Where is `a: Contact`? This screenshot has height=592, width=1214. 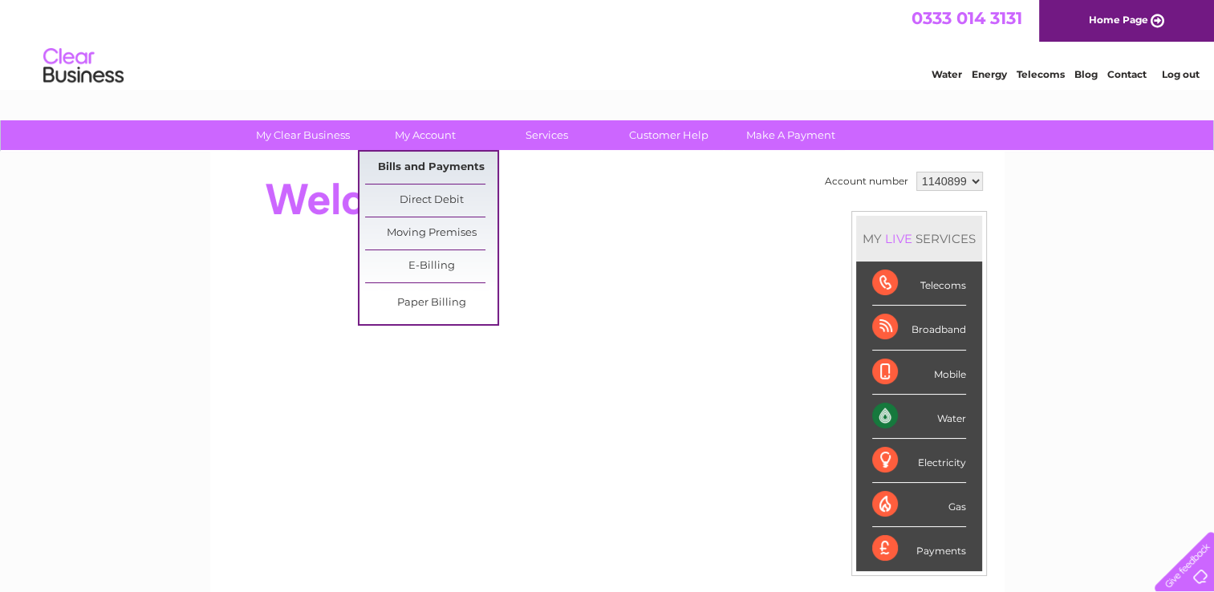 a: Contact is located at coordinates (1126, 74).